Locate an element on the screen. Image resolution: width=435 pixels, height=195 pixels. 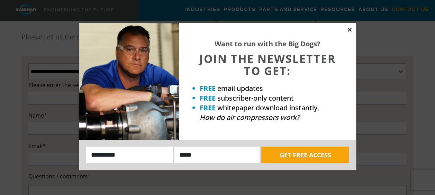
span: JOIN THE NEWSLETTER TO GET: is located at coordinates (267, 65).